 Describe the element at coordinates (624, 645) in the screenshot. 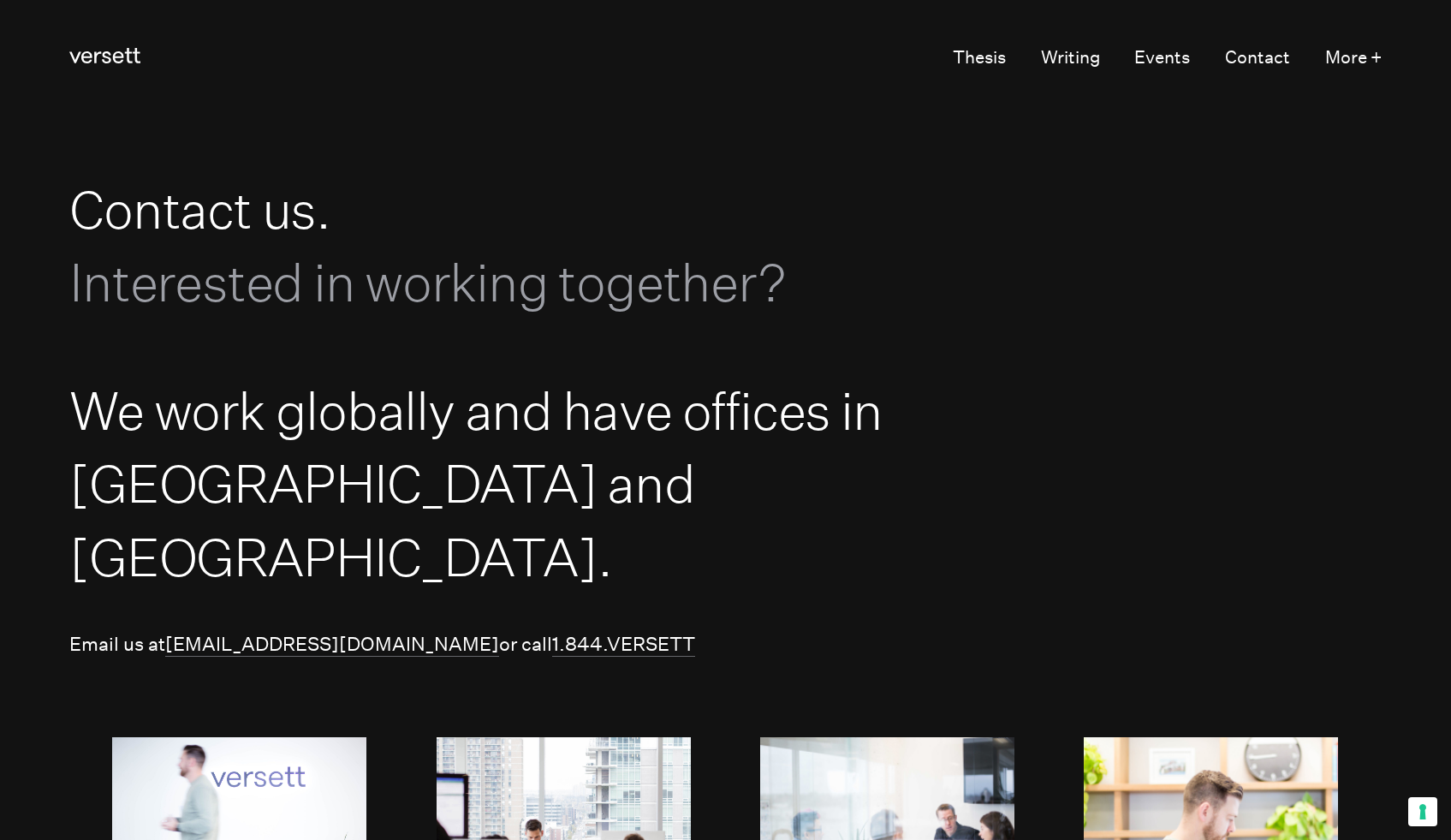

I see `a: 1.844.VERSETT` at that location.